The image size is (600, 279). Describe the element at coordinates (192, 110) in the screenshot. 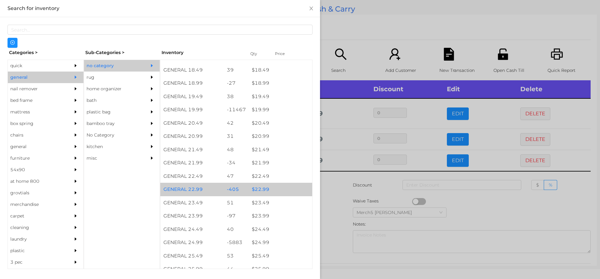

I see `div: GENERAL 19.99` at that location.